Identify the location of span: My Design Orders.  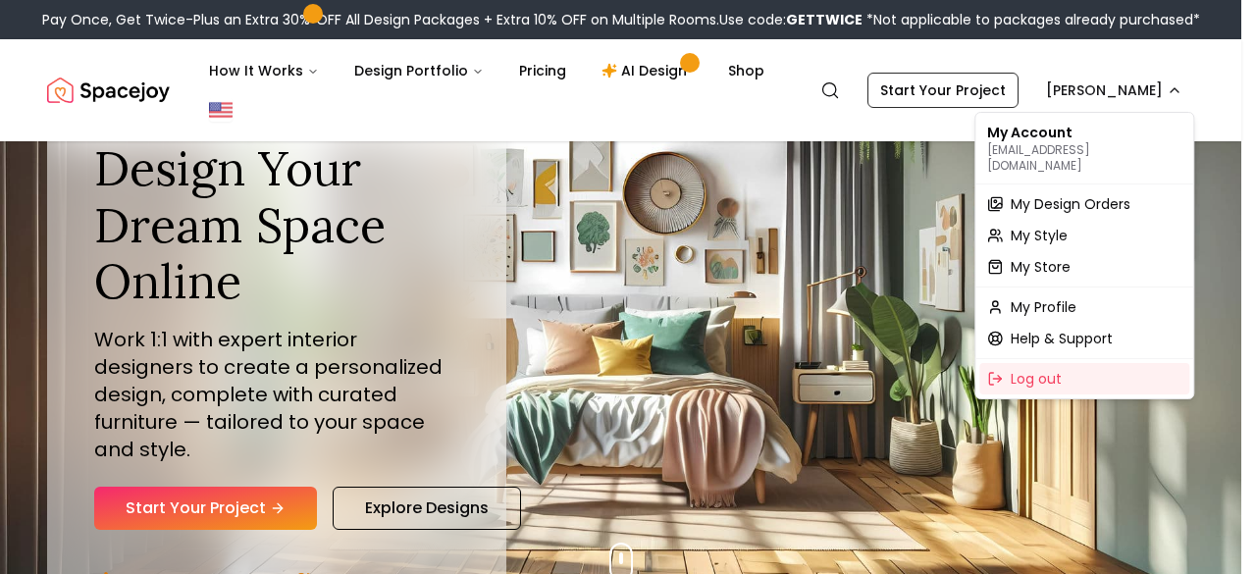
(1070, 204).